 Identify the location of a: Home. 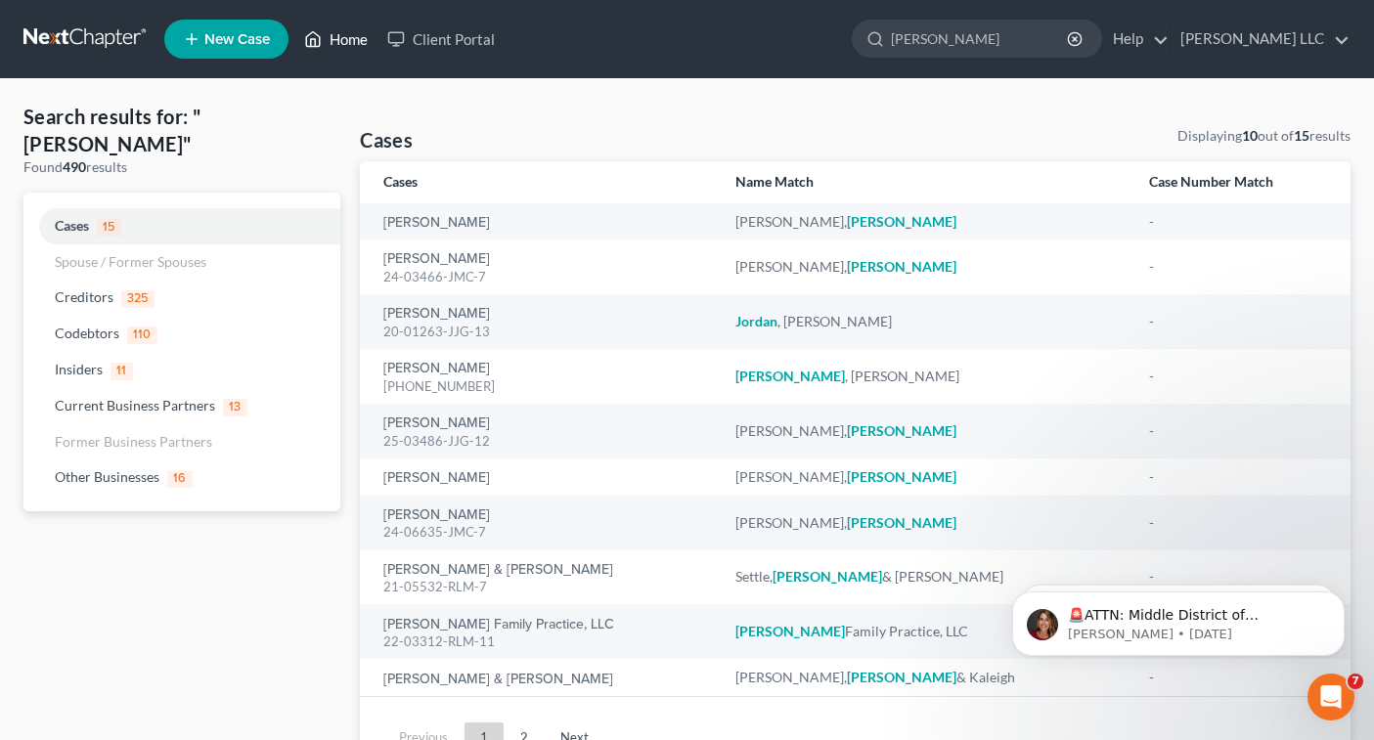
(335, 39).